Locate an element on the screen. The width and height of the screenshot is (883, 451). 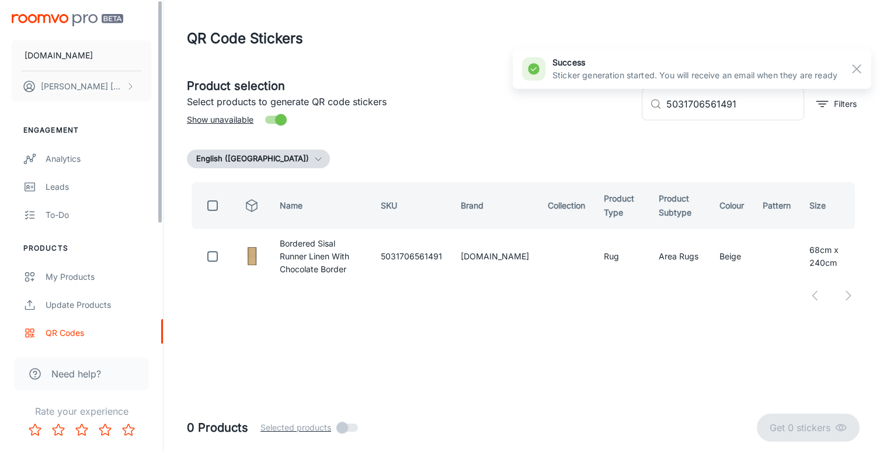
div: QR Codes is located at coordinates (98, 333).